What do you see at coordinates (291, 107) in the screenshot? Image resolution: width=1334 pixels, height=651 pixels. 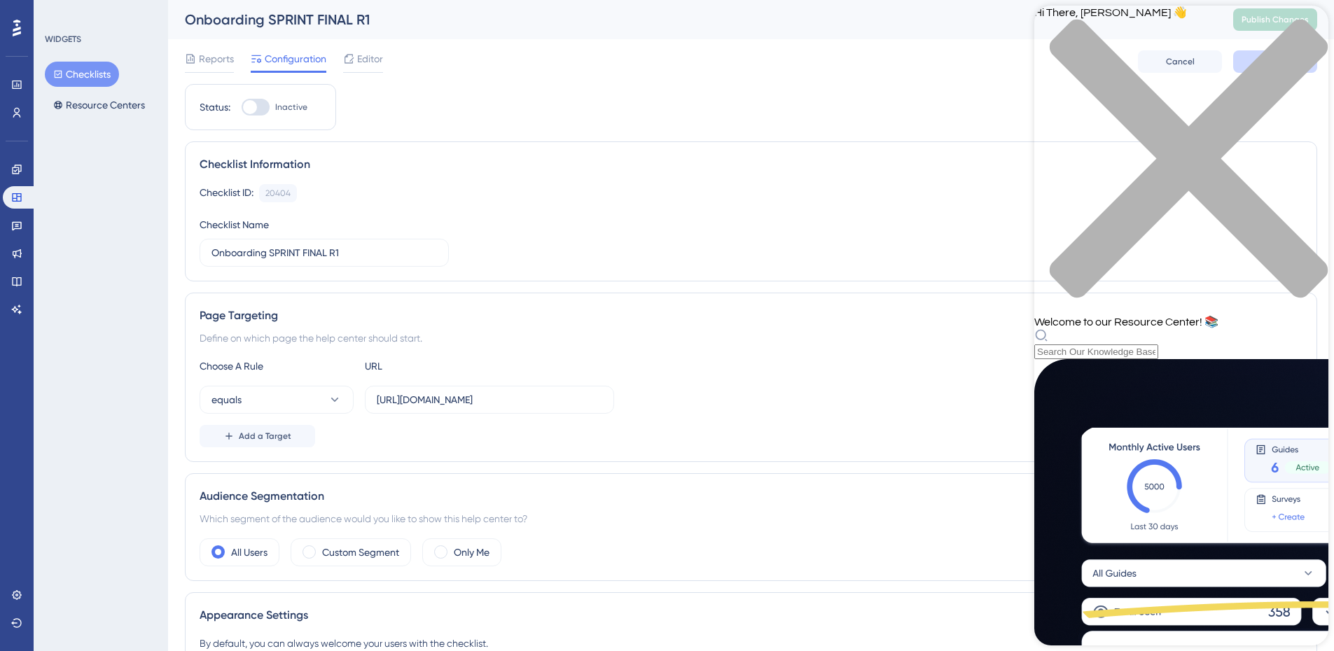 I see `span: Inactive` at bounding box center [291, 107].